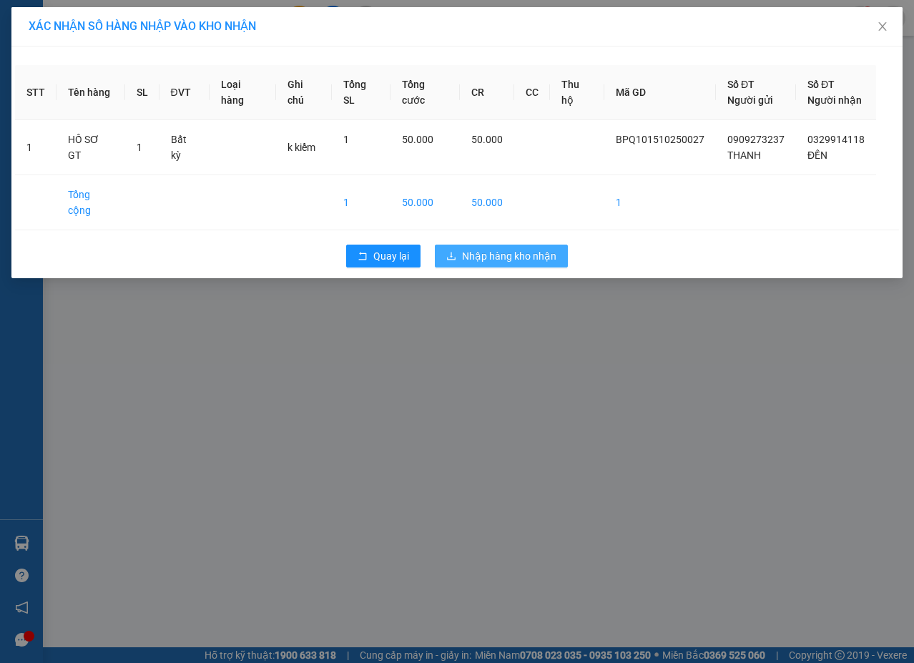 The height and width of the screenshot is (663, 914). What do you see at coordinates (577, 92) in the screenshot?
I see `th: Thu hộ` at bounding box center [577, 92].